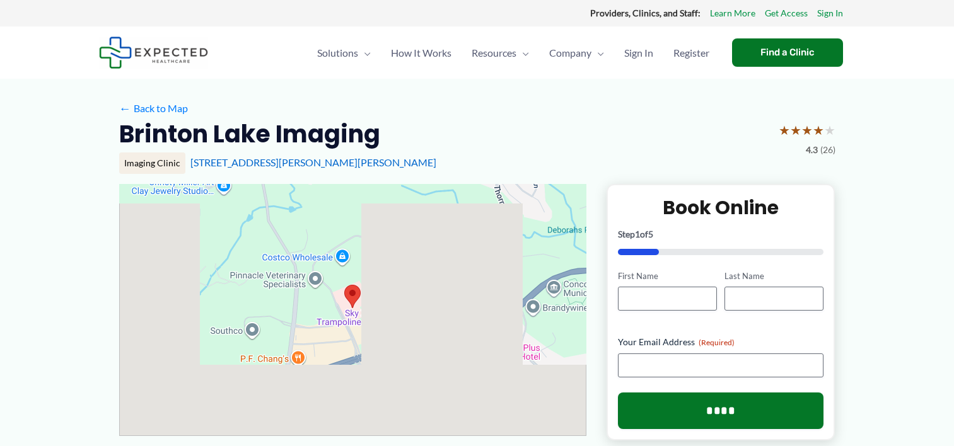 This screenshot has height=446, width=954. Describe the element at coordinates (721, 235) in the screenshot. I see `p: Step of` at that location.